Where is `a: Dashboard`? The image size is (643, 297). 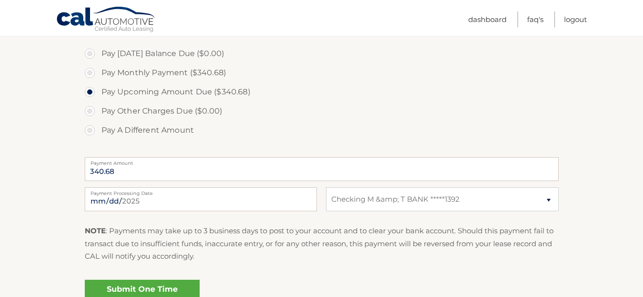
a: Dashboard is located at coordinates (487, 19).